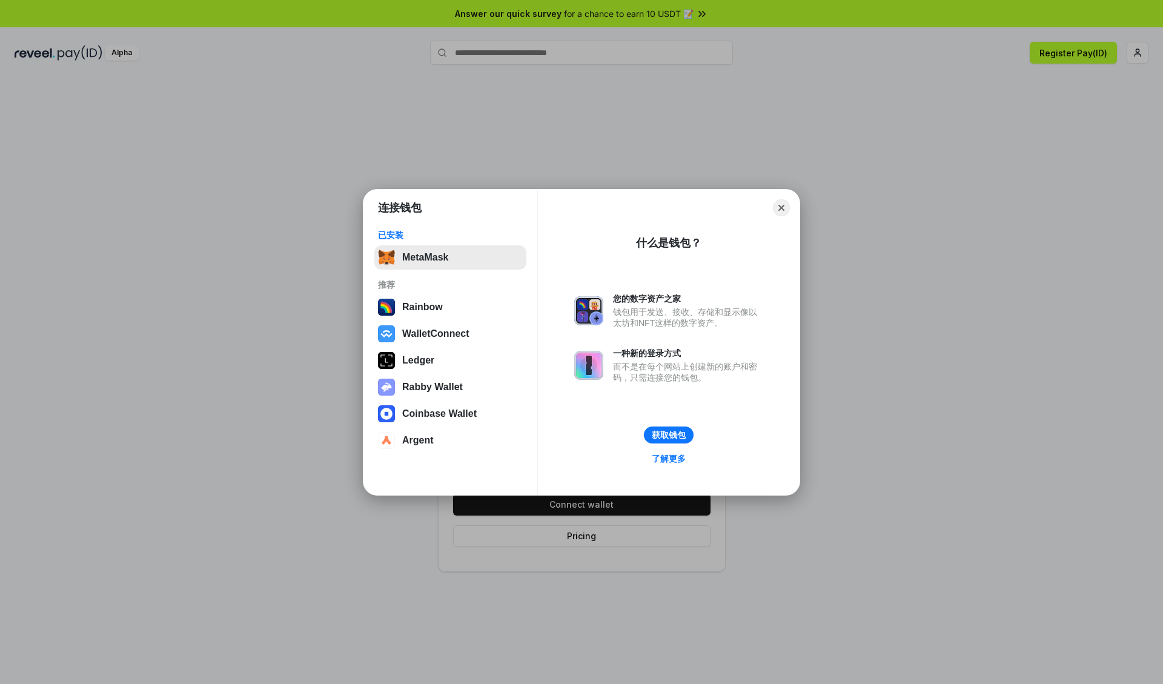  I want to click on button: WalletConnect, so click(450, 334).